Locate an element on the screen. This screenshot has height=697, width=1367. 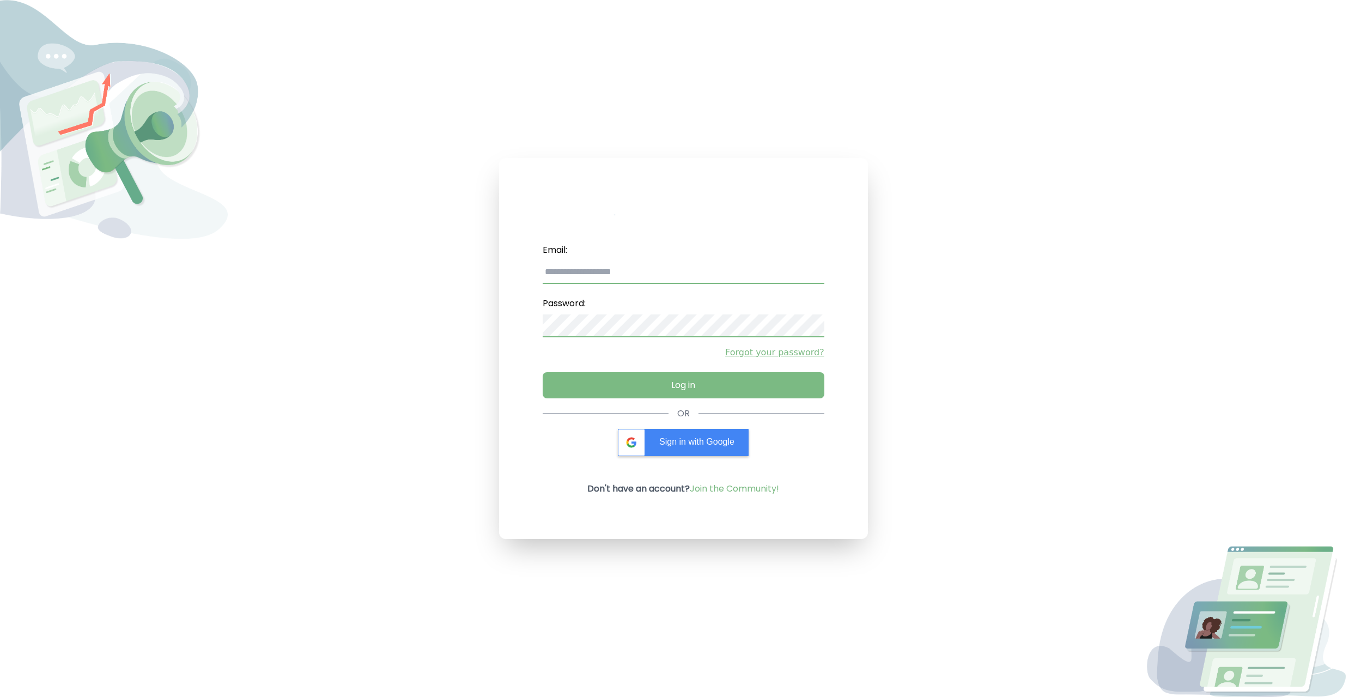
label: Password: is located at coordinates (683, 304).